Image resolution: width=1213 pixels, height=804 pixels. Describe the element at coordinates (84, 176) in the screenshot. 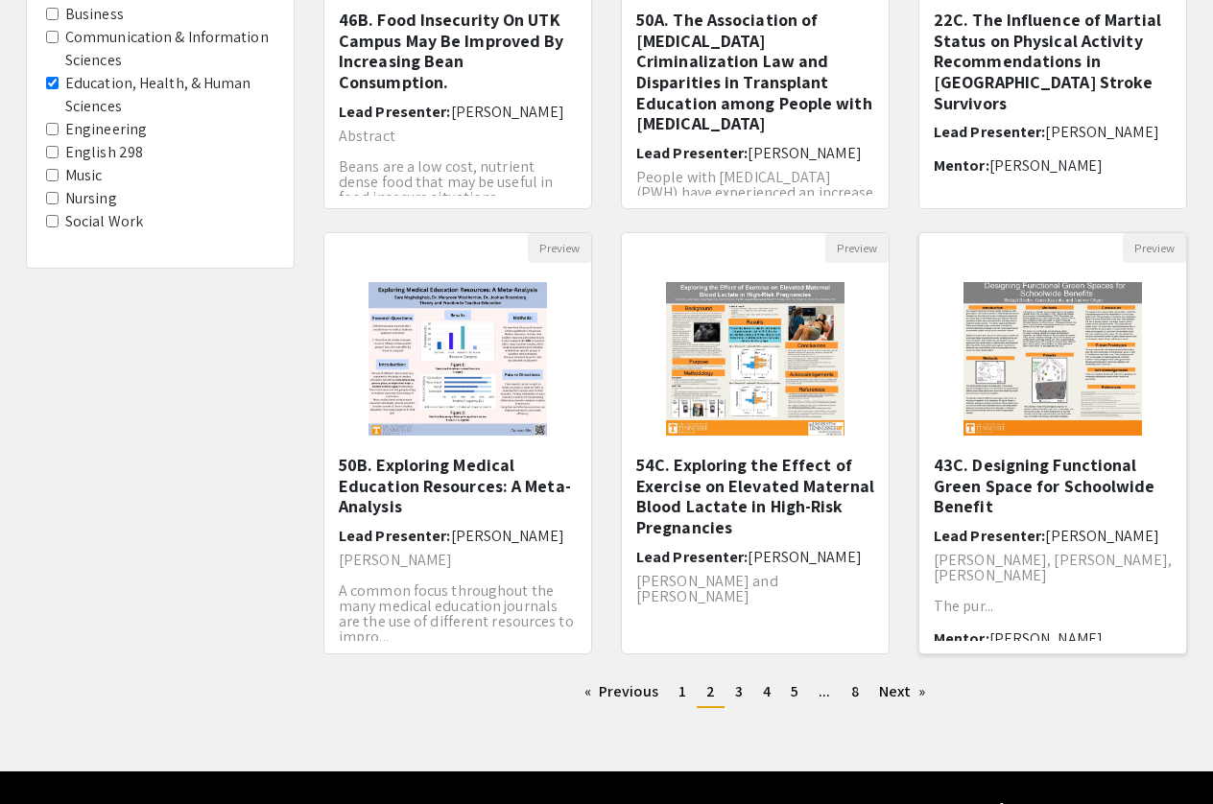

I see `label: Music` at that location.